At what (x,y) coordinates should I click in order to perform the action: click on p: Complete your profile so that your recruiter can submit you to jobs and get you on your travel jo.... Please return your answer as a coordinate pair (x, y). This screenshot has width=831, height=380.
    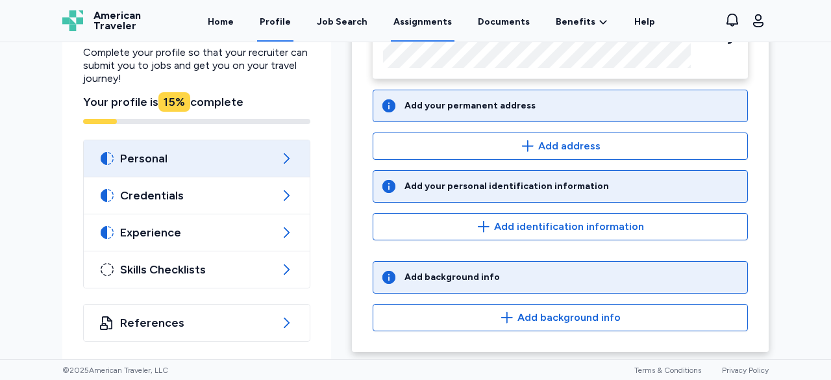
    Looking at the image, I should click on (197, 66).